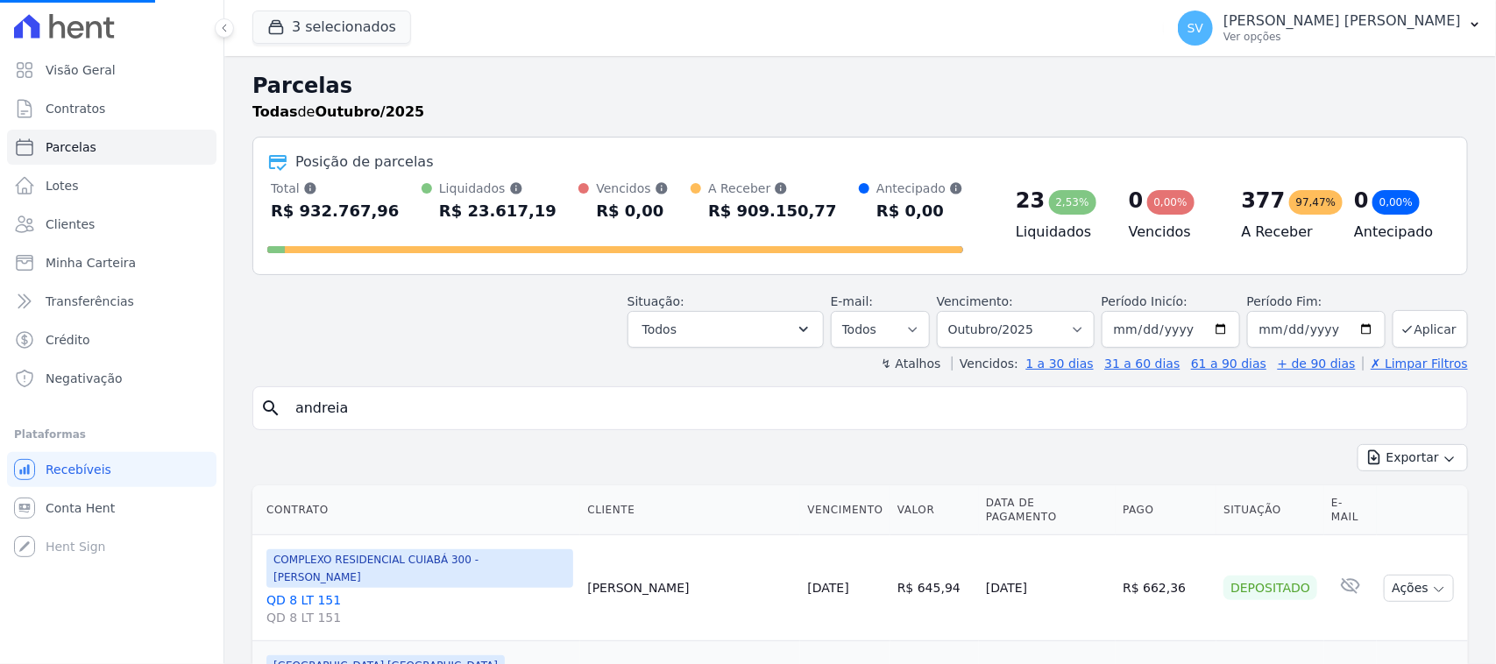 The height and width of the screenshot is (664, 1496). What do you see at coordinates (1171, 232) in the screenshot?
I see `h4: Vencidos` at bounding box center [1171, 232].